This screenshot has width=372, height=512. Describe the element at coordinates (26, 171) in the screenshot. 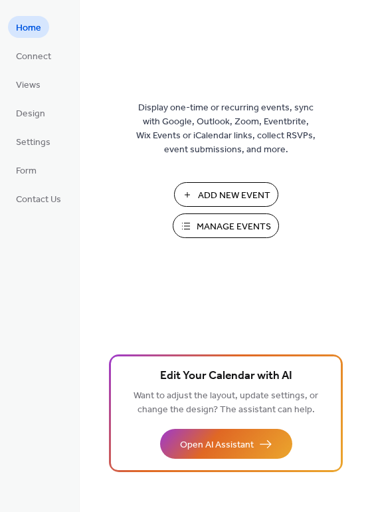

I see `span: Form` at that location.